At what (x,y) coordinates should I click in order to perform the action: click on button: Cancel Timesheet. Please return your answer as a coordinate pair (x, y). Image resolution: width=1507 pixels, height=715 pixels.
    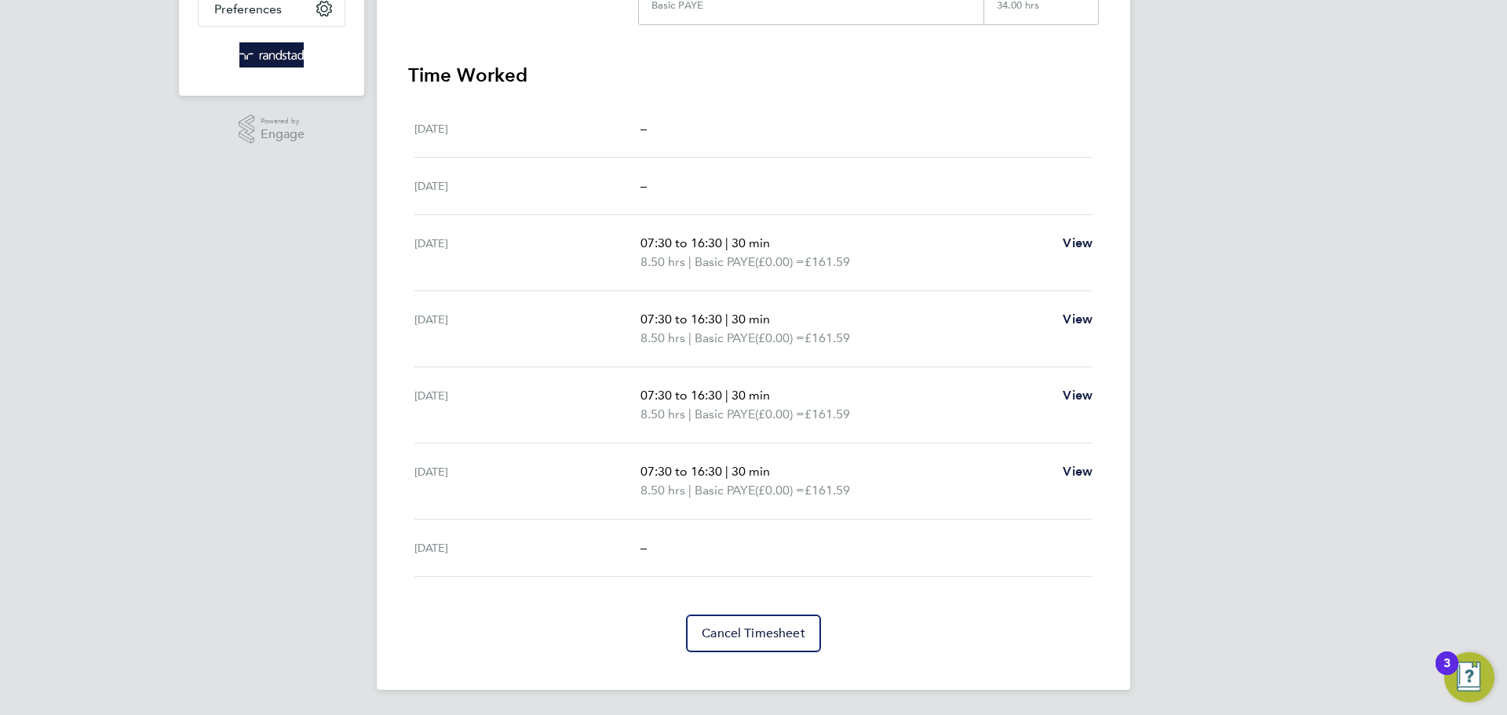
    Looking at the image, I should click on (754, 634).